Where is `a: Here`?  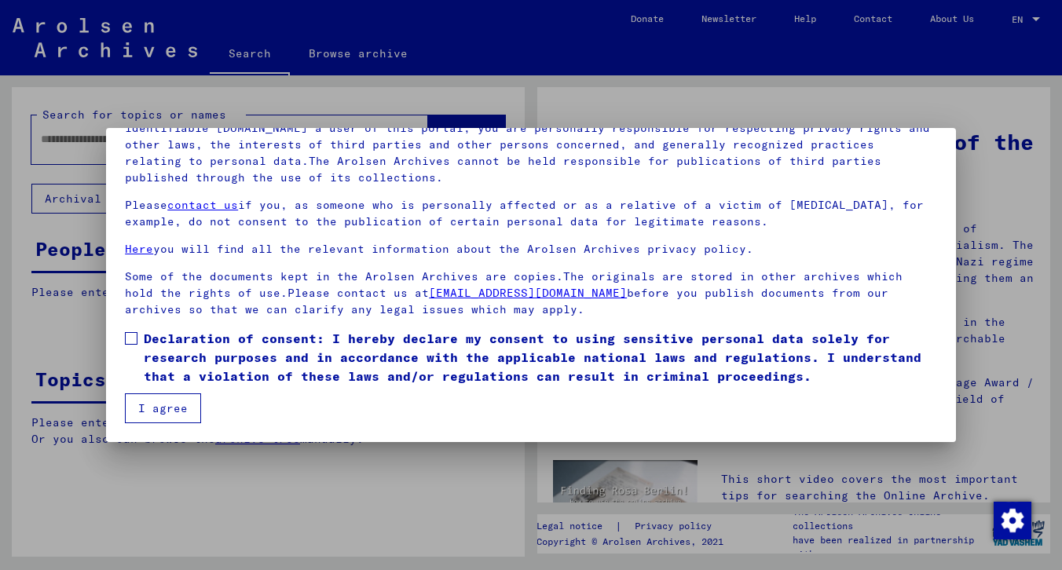 a: Here is located at coordinates (139, 249).